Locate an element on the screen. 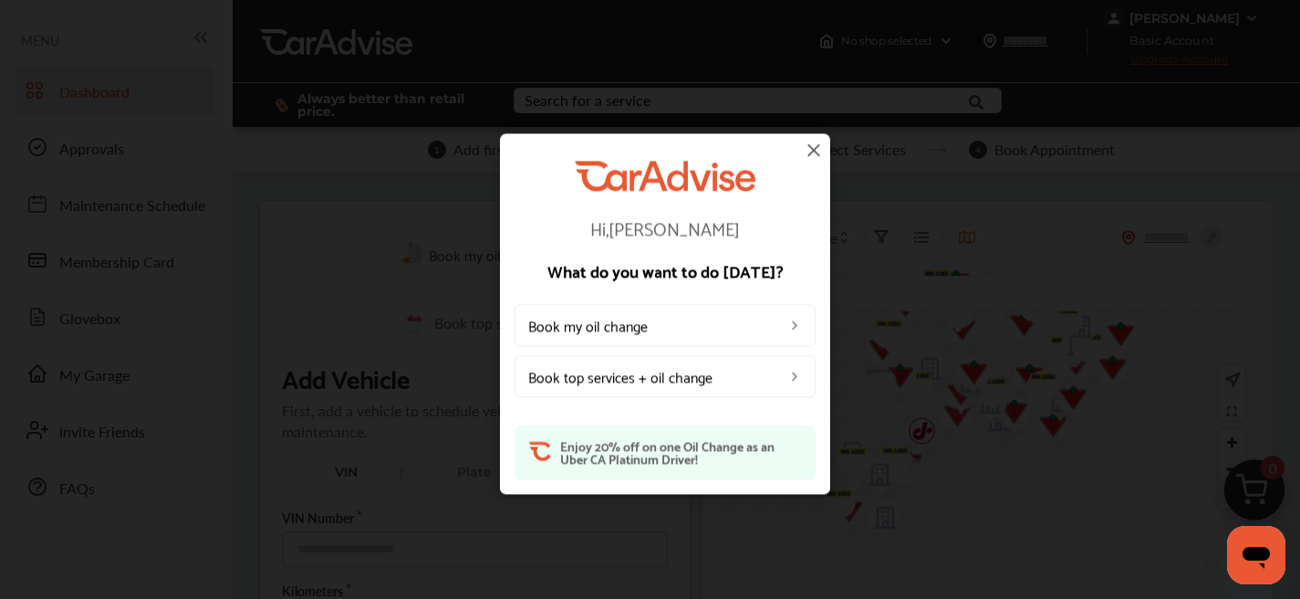 Image resolution: width=1300 pixels, height=599 pixels. img: CarAdvise Logo is located at coordinates (665, 175).